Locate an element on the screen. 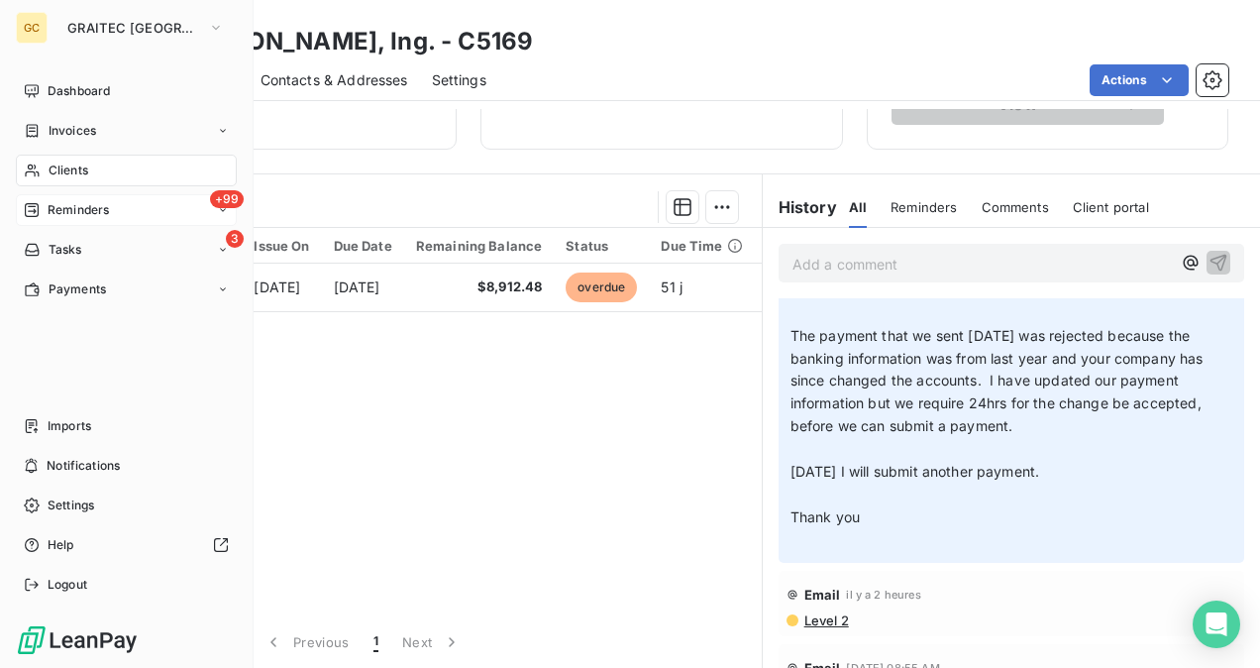  span: Invoices is located at coordinates (72, 131).